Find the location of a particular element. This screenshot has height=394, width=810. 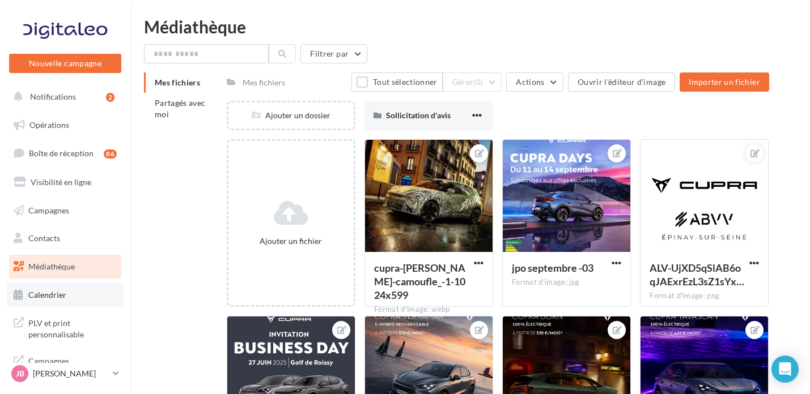

span: jpo septembre -03 is located at coordinates (552, 268).